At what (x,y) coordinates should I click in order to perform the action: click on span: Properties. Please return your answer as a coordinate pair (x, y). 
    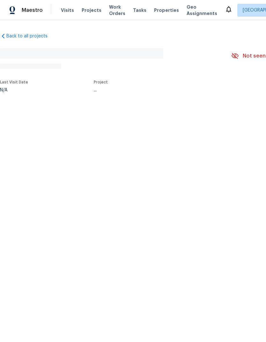
    Looking at the image, I should click on (167, 10).